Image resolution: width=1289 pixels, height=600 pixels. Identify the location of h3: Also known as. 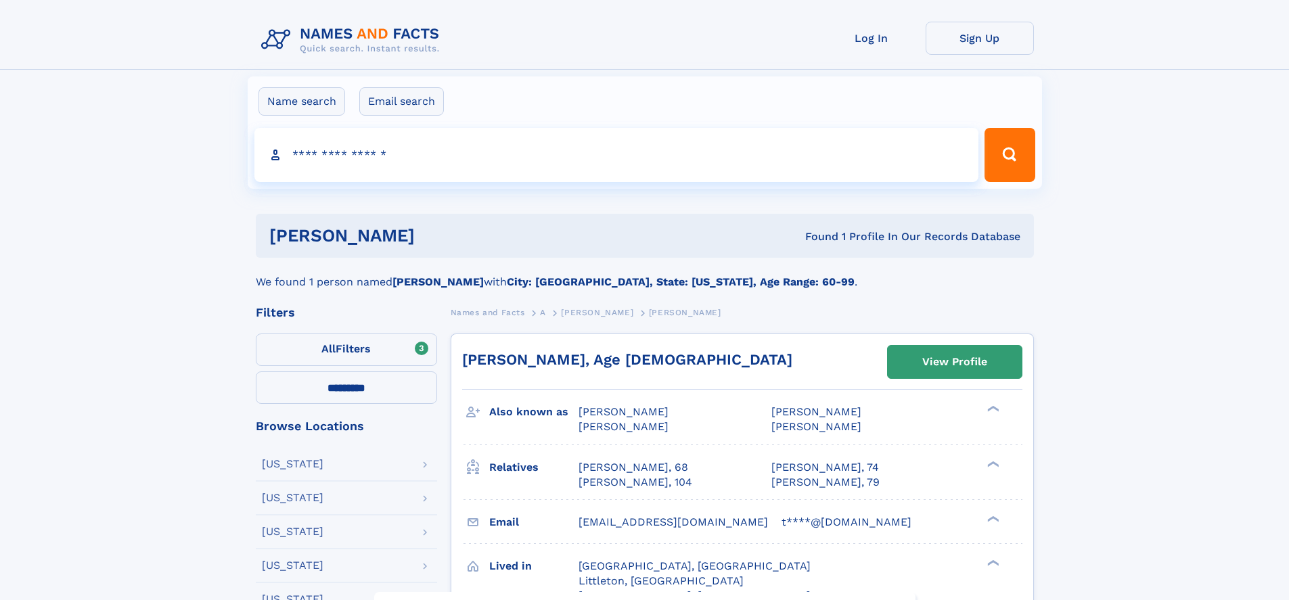
(534, 412).